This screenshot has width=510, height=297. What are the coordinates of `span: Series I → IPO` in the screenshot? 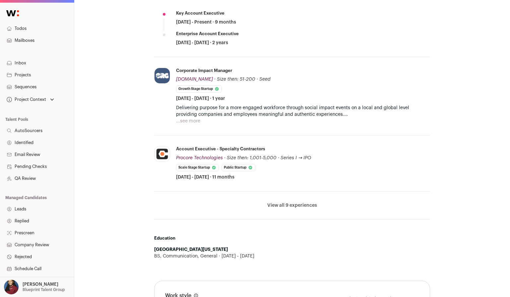 It's located at (296, 158).